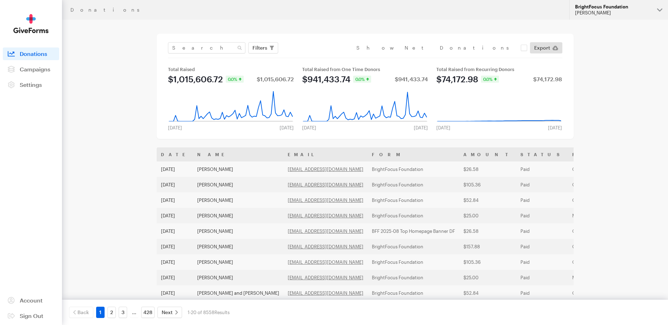 Image resolution: width=668 pixels, height=325 pixels. What do you see at coordinates (31, 301) in the screenshot?
I see `a: Account` at bounding box center [31, 301].